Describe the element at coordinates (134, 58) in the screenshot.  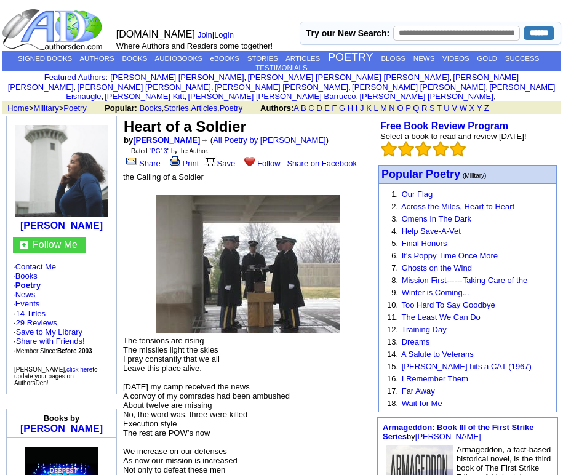
I see `a: BOOKS` at that location.